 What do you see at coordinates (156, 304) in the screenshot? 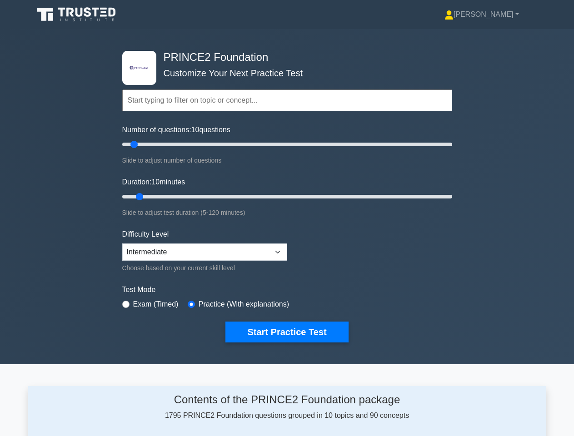
I see `label: Exam (Timed)` at bounding box center [156, 304].